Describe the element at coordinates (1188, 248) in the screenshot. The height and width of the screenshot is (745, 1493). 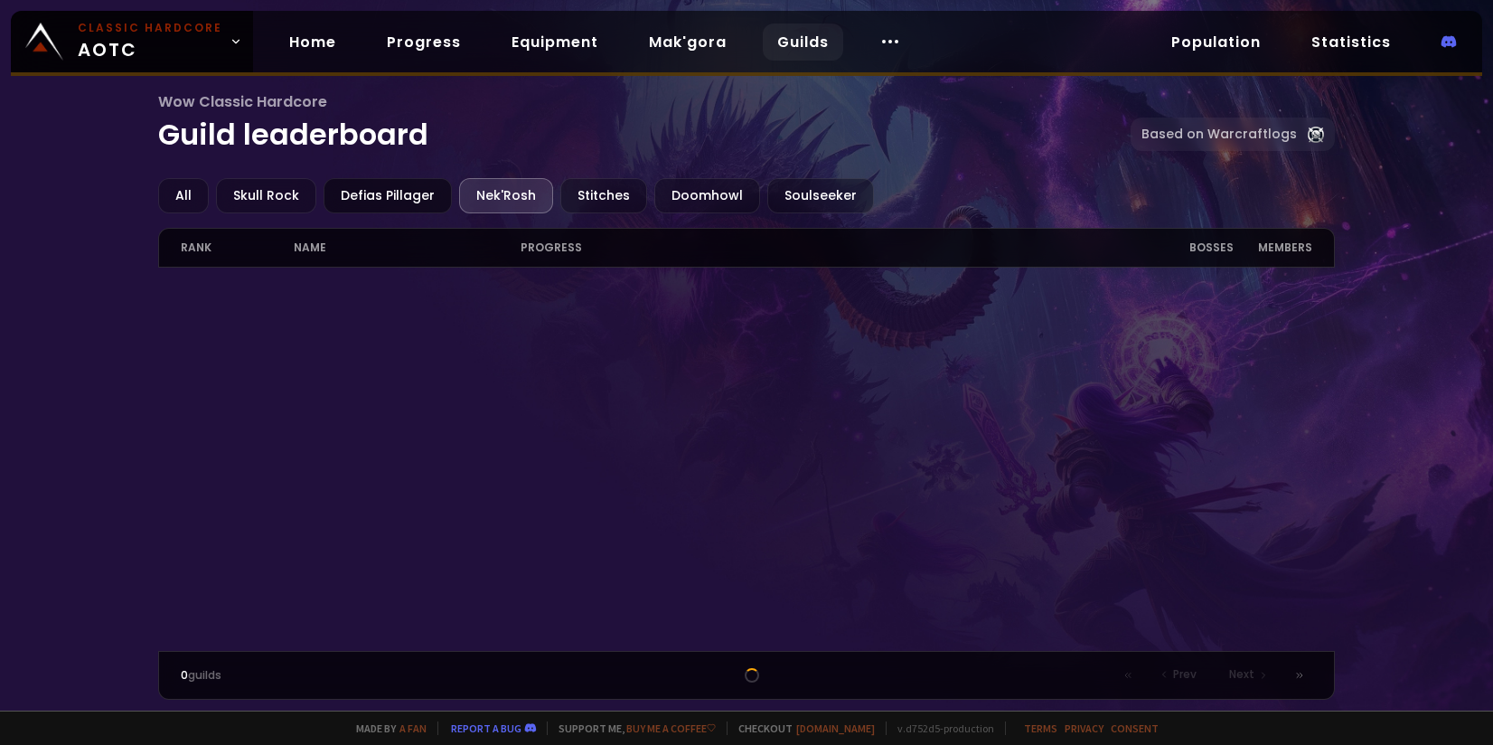
I see `div: Bosses` at that location.